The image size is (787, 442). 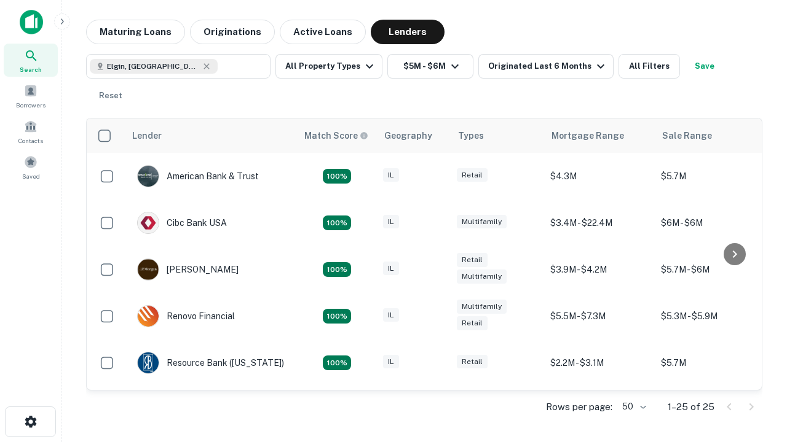 I want to click on div: Geography, so click(x=408, y=136).